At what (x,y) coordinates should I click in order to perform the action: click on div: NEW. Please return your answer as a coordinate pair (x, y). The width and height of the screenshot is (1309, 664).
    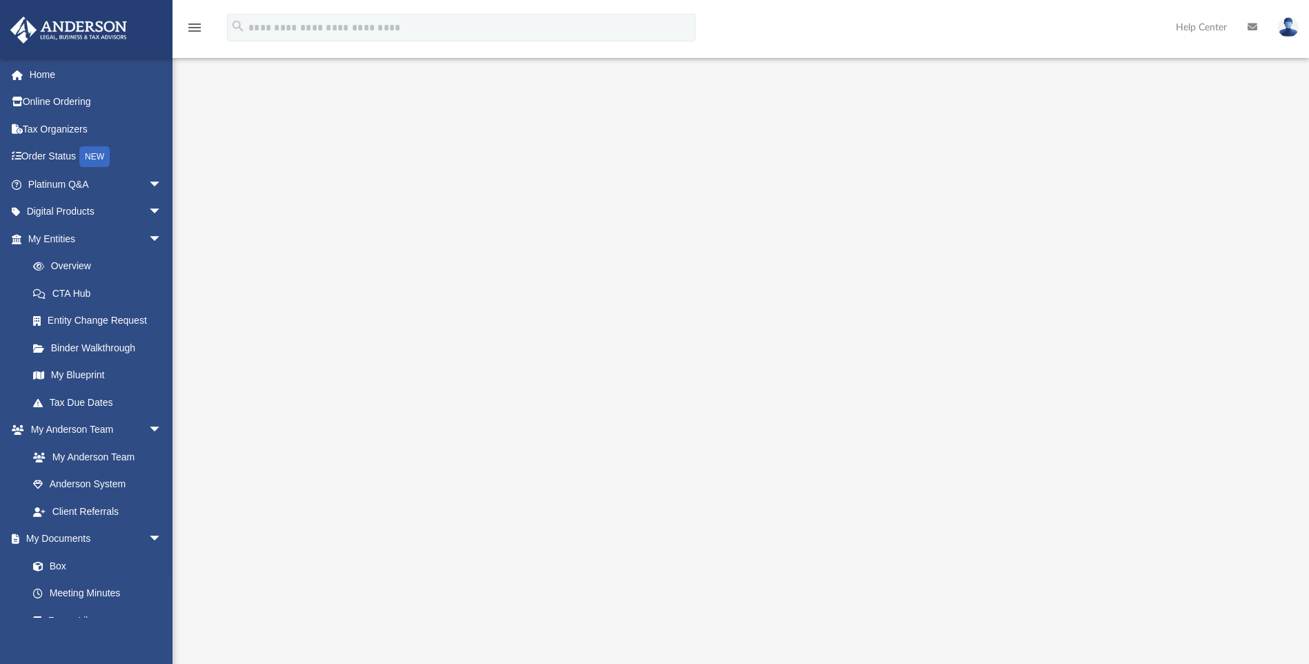
    Looking at the image, I should click on (95, 157).